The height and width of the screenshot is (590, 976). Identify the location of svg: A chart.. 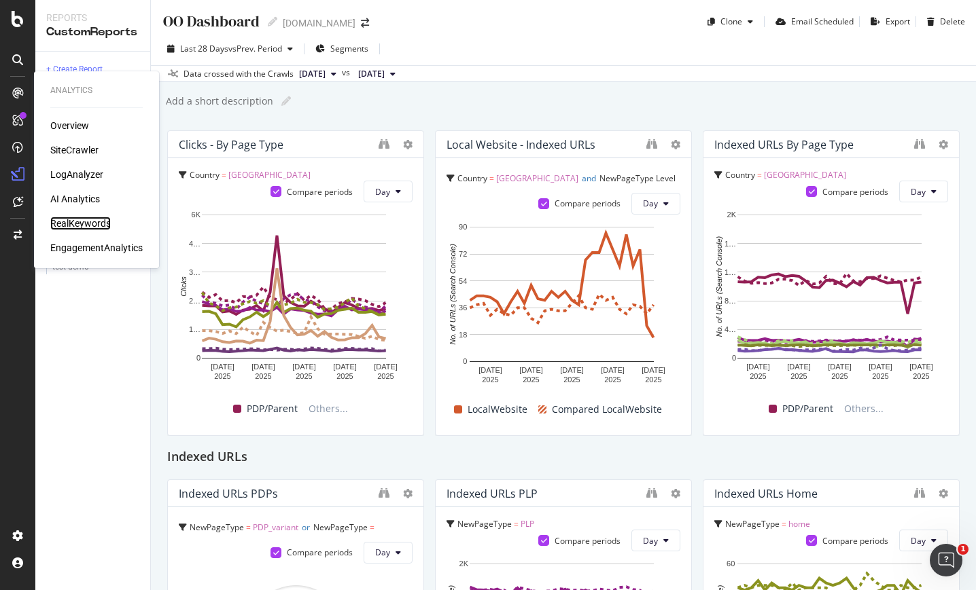
(293, 298).